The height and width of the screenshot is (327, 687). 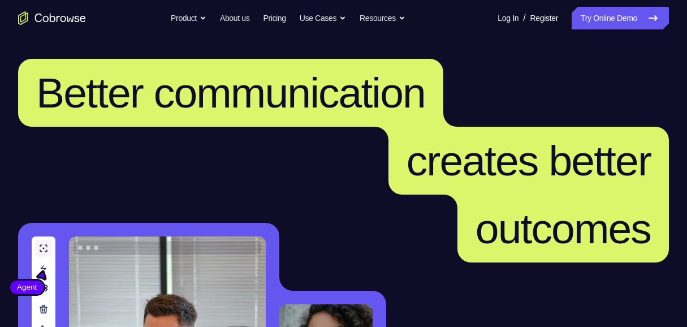 I want to click on a: Pricing, so click(x=274, y=18).